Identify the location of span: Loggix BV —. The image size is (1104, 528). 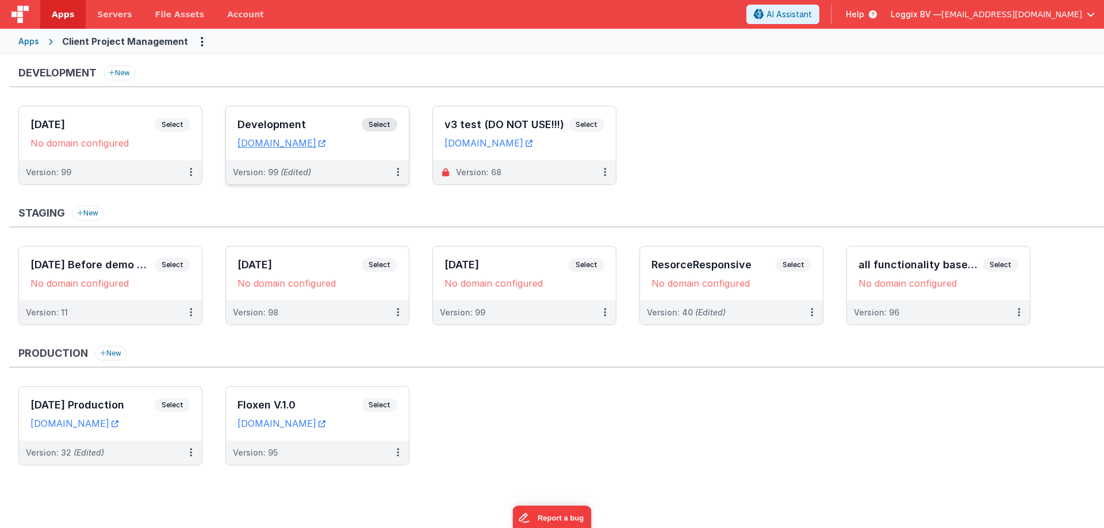
(916, 14).